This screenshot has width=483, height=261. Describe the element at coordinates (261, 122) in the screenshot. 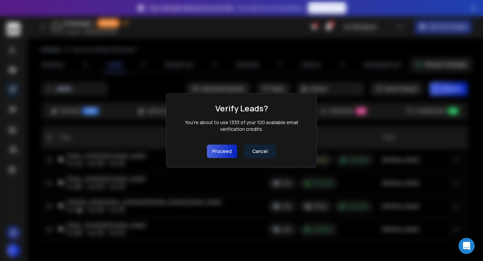

I see `span: 100` at that location.